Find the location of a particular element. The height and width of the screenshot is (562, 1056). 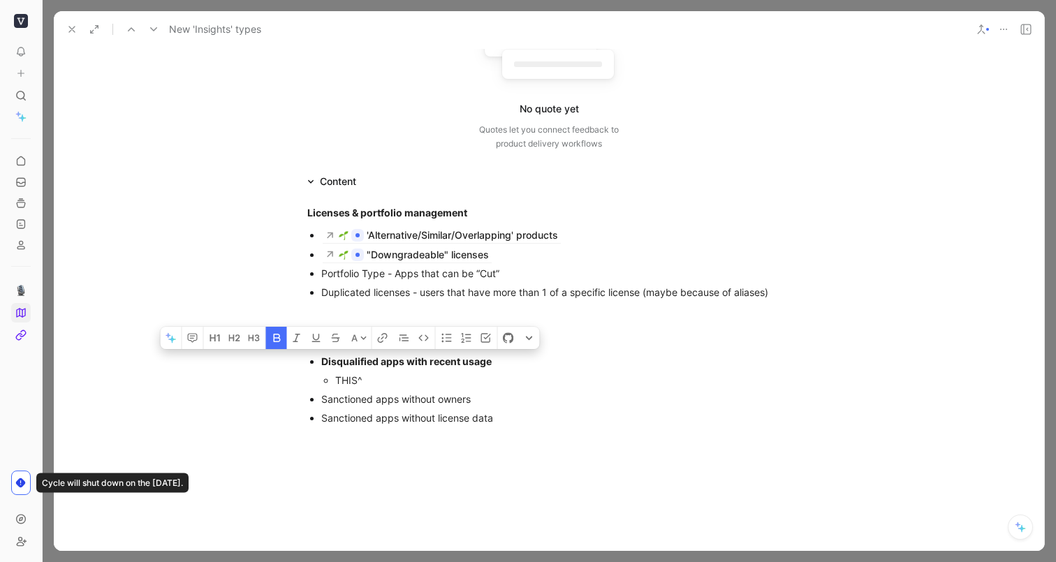

button: Viio is located at coordinates (21, 21).